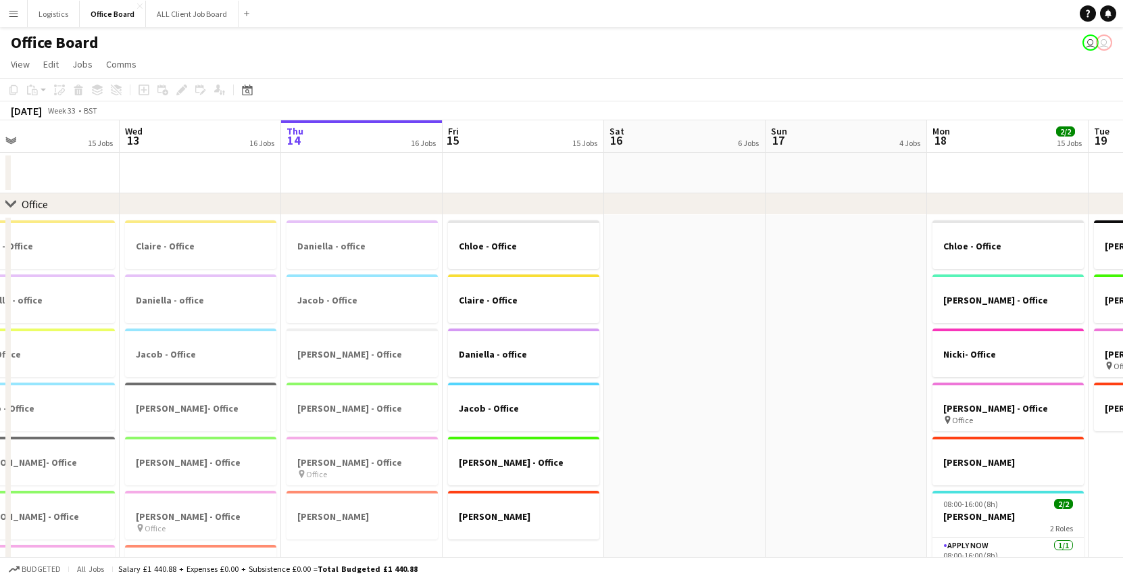 The height and width of the screenshot is (580, 1123). What do you see at coordinates (121, 64) in the screenshot?
I see `a: Comms` at bounding box center [121, 64].